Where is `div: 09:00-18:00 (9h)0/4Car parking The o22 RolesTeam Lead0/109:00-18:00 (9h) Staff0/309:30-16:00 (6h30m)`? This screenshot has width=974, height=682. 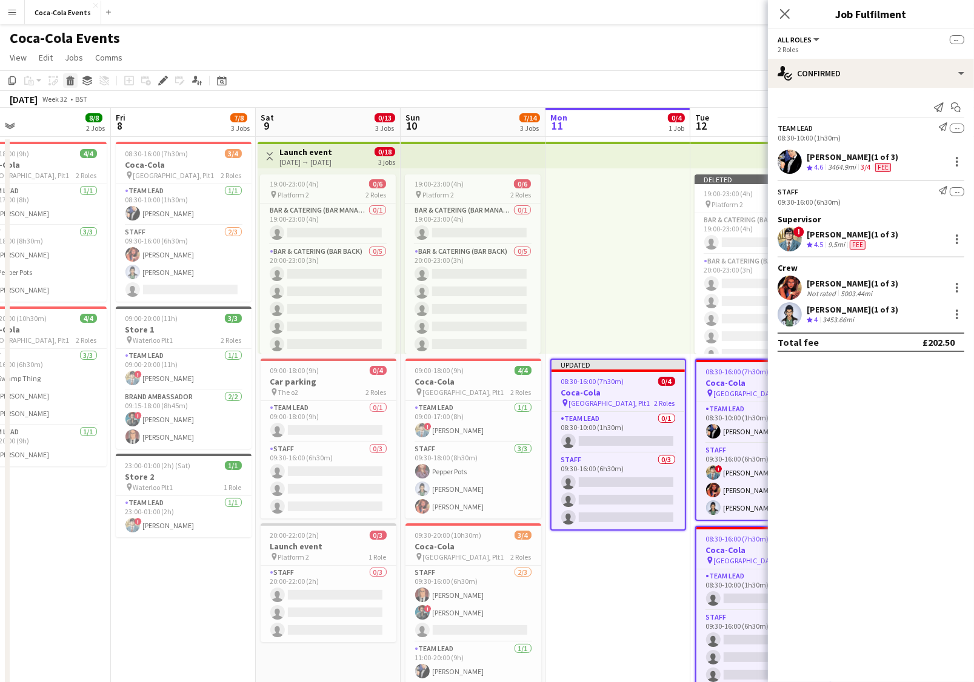 div: 09:00-18:00 (9h)0/4Car parking The o22 RolesTeam Lead0/109:00-18:00 (9h) Staff0/309:30-16:00 (6h30m) is located at coordinates (328, 439).